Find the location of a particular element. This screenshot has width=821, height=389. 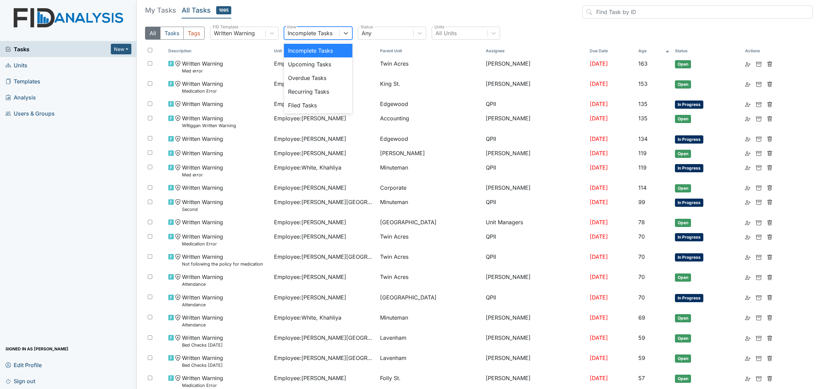

span: Written Warning Medication Error is located at coordinates (202, 240).